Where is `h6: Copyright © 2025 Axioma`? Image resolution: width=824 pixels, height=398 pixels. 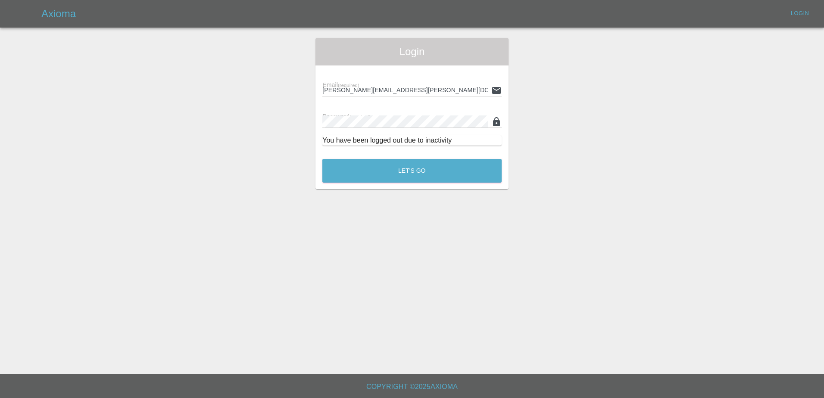
h6: Copyright © 2025 Axioma is located at coordinates (412, 387).